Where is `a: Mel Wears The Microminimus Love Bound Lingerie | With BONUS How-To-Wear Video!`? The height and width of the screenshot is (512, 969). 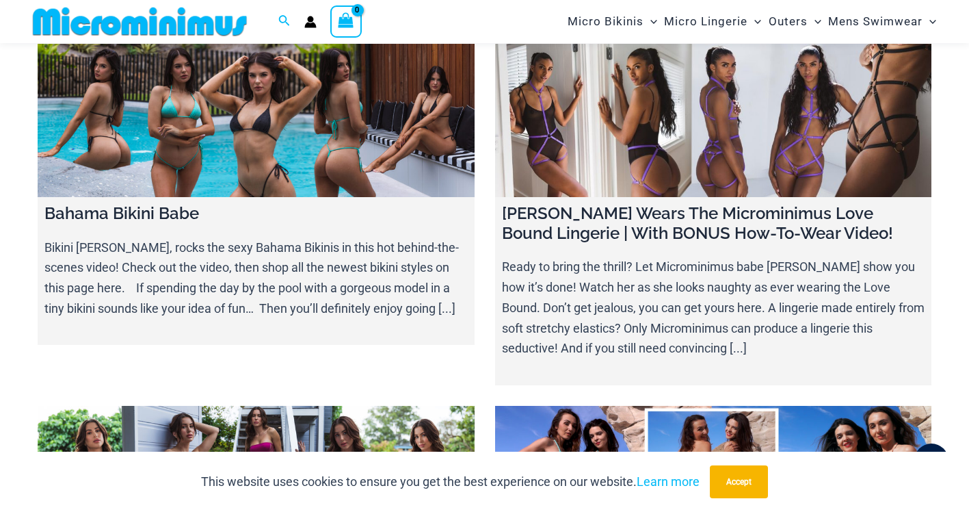
a: Mel Wears The Microminimus Love Bound Lingerie | With BONUS How-To-Wear Video! is located at coordinates (713, 120).